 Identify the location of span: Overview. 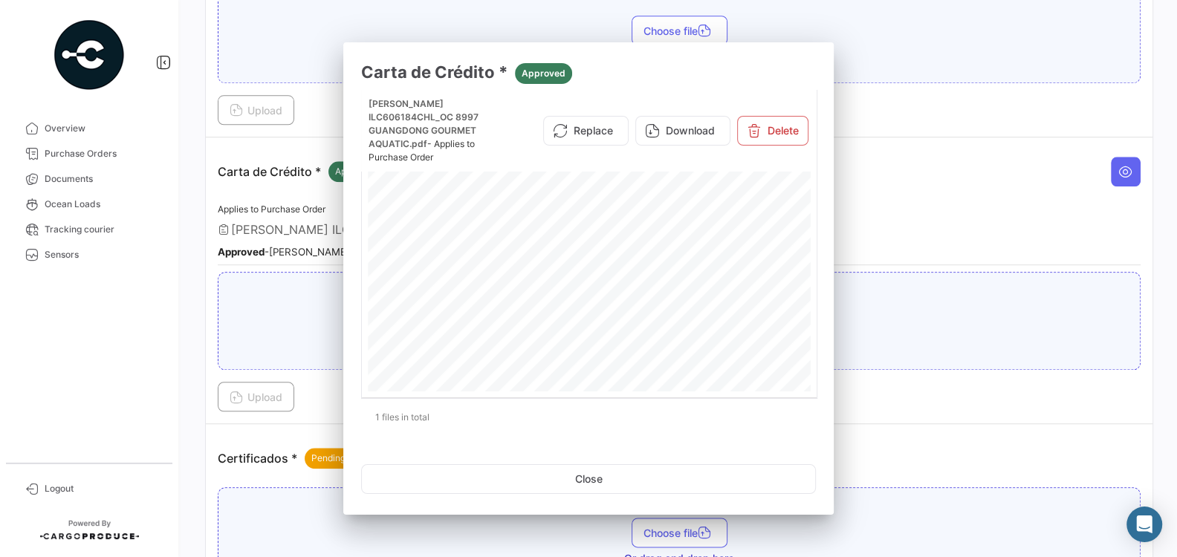
(103, 129).